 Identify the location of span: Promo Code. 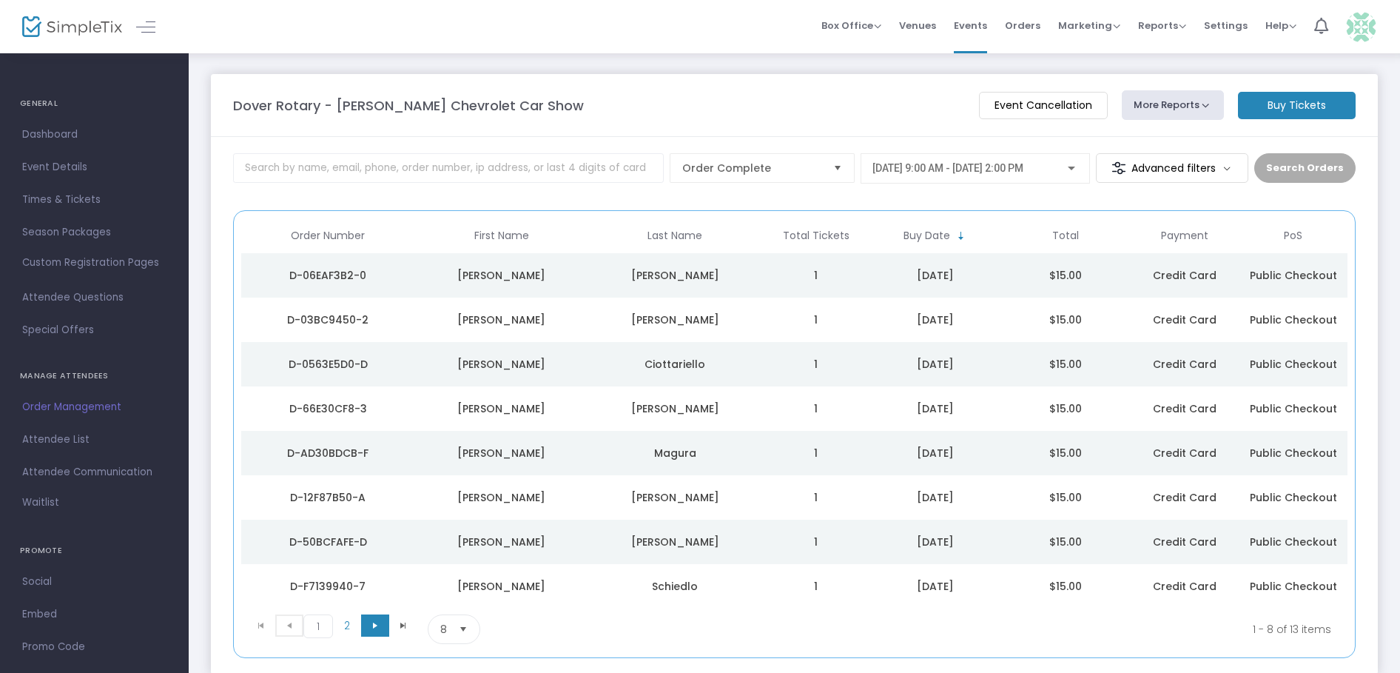
(94, 647).